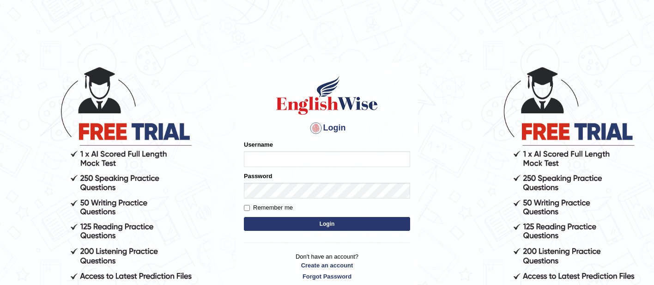 Image resolution: width=654 pixels, height=285 pixels. I want to click on a: Create an account, so click(327, 265).